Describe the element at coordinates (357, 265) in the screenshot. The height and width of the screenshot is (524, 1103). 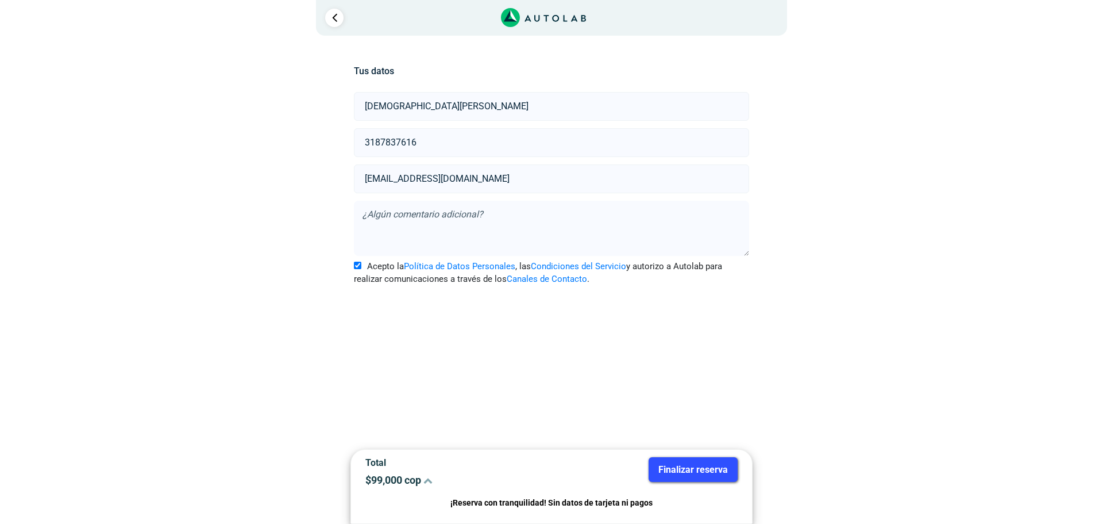
I see `input: Acepto laPolítica de Datos Personales, lasCondiciones del Servicioy autorizo a Autolab para reali...` at that location.